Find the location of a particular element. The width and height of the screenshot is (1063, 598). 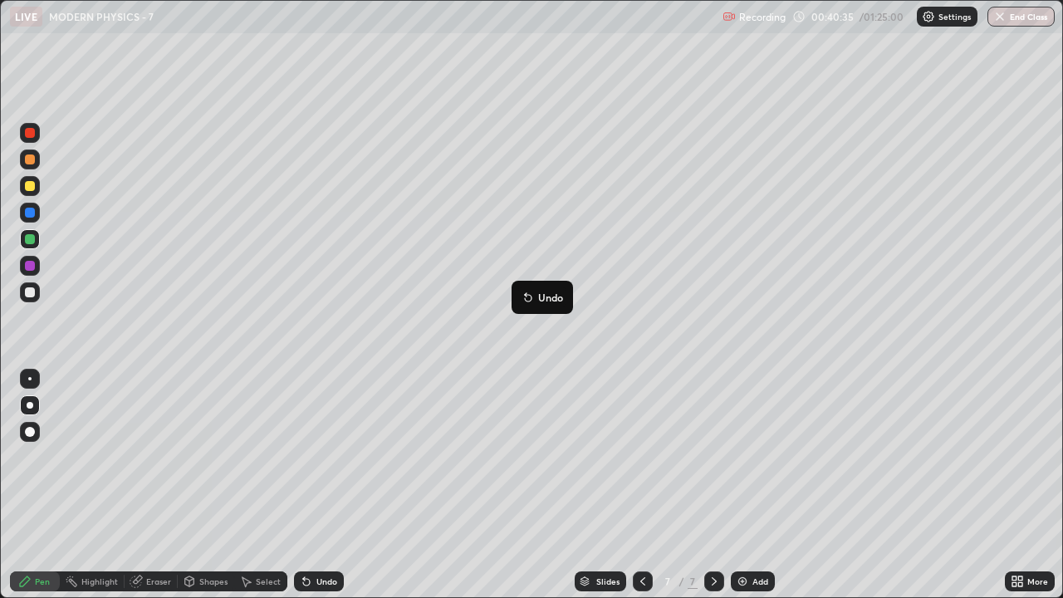

div: Undo is located at coordinates (326, 581).